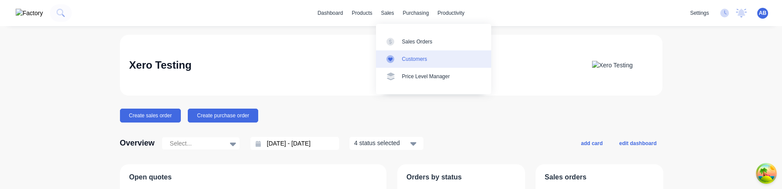 The image size is (782, 189). Describe the element at coordinates (699, 13) in the screenshot. I see `div: settings` at that location.